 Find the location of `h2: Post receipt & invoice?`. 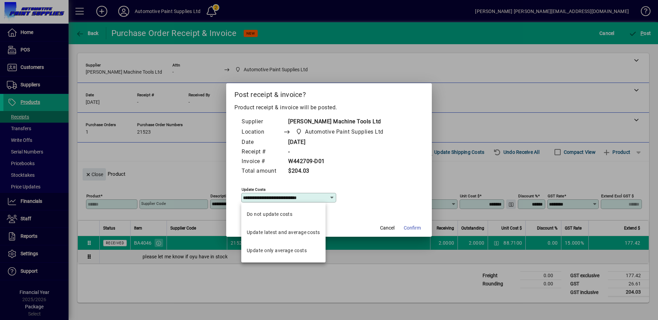

h2: Post receipt & invoice? is located at coordinates (329, 93).